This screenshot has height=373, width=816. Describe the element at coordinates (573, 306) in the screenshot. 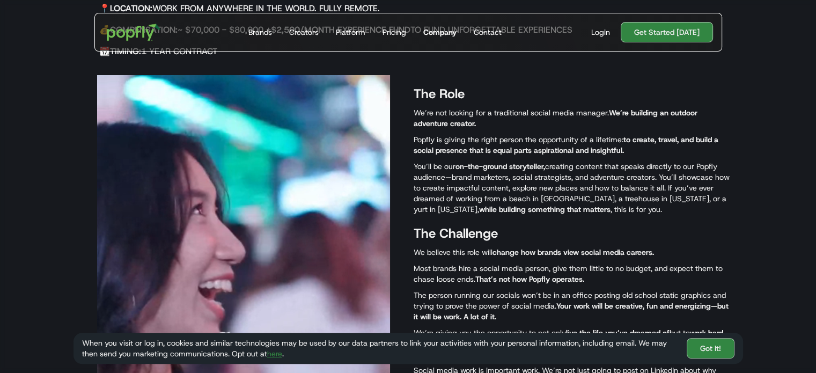

I see `p: The person running our socials won’t be in an office posting old school static graphics and tryin...` at that location.